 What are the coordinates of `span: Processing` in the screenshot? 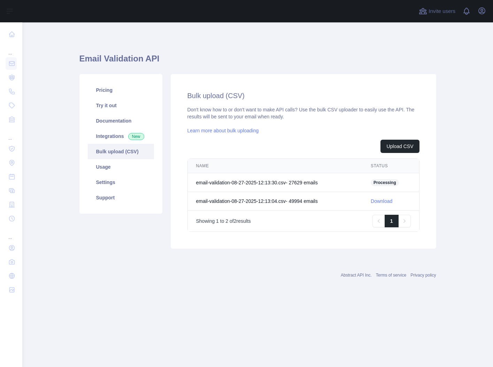 It's located at (385, 182).